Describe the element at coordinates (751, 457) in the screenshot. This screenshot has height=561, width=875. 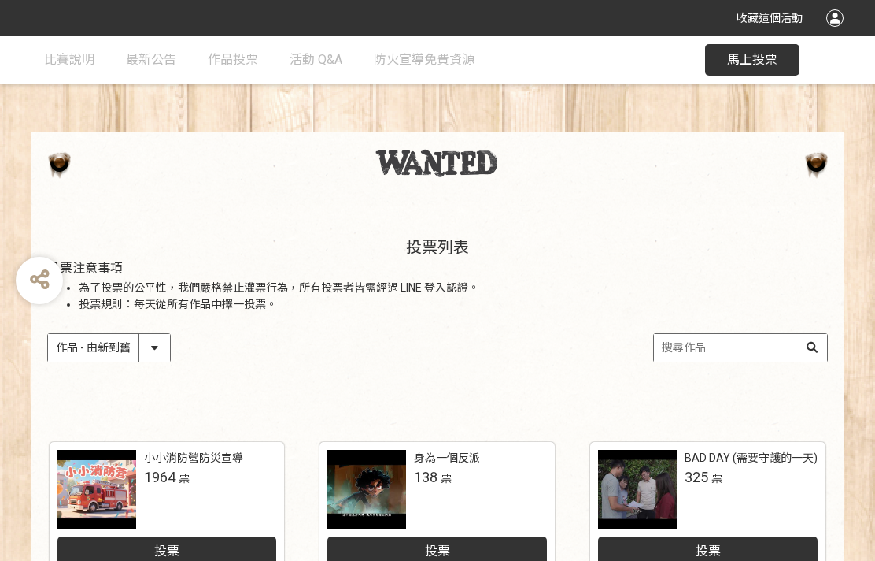
I see `div: BAD DAY (需要守護的一天)` at that location.